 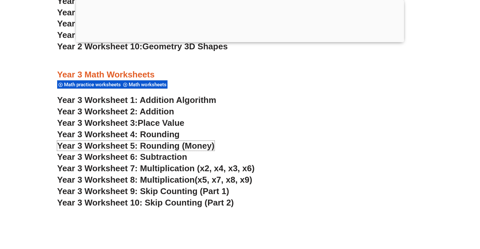 I want to click on a: Year 3 Worksheet 7: Multiplication (x2, x4, x3, x6), so click(x=156, y=168).